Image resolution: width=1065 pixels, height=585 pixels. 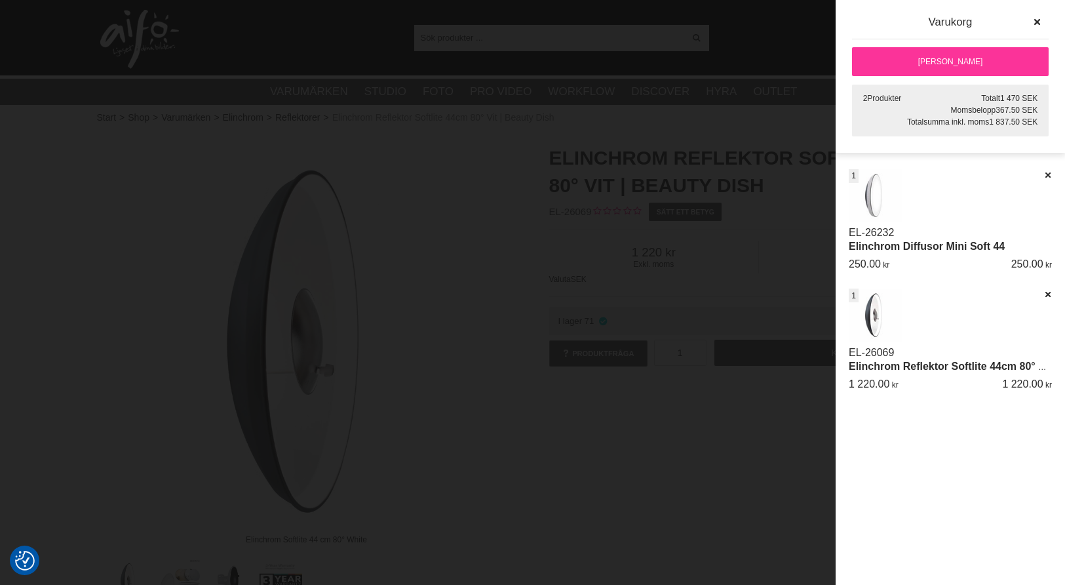 I want to click on a: Elinchrom Diffusor Mini Soft 44, so click(x=927, y=246).